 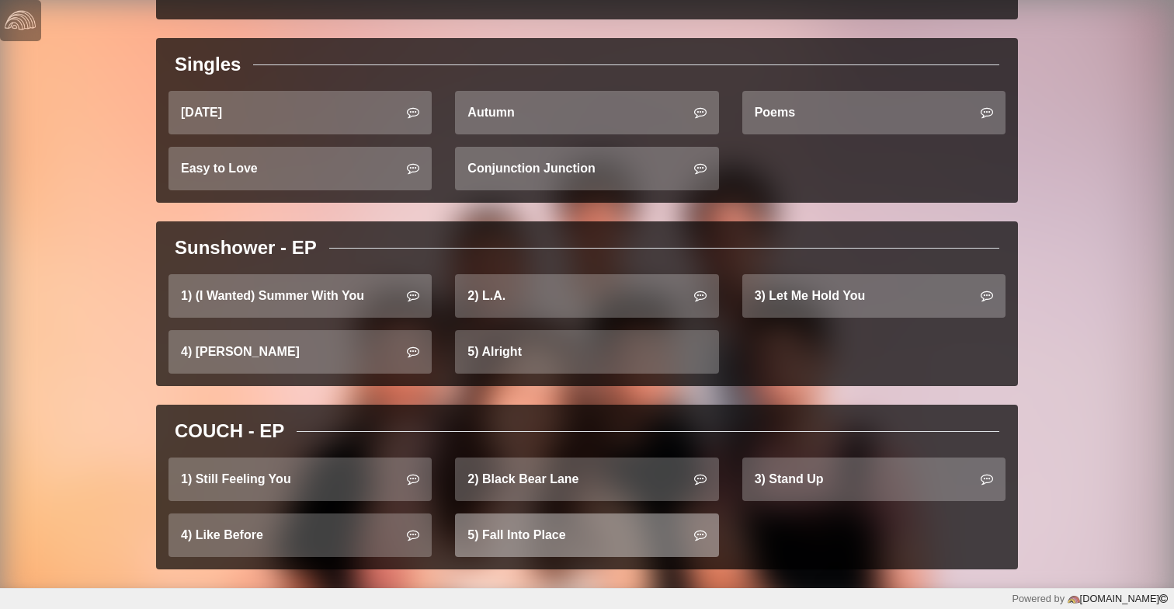 I want to click on a: 1) (I Wanted) Summer With You, so click(x=300, y=296).